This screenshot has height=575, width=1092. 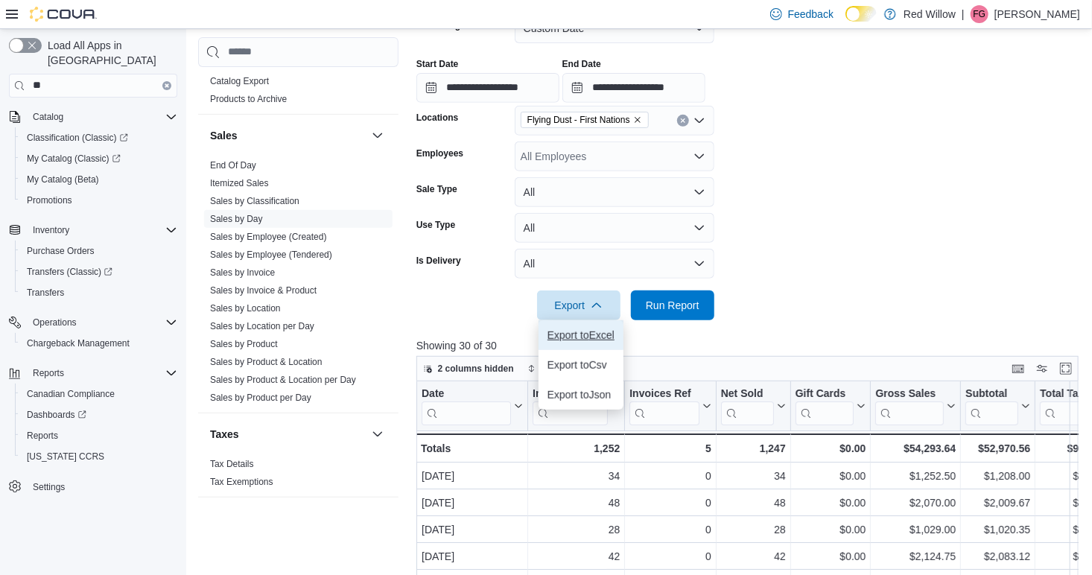 What do you see at coordinates (236, 219) in the screenshot?
I see `span: Sales by Day` at bounding box center [236, 219].